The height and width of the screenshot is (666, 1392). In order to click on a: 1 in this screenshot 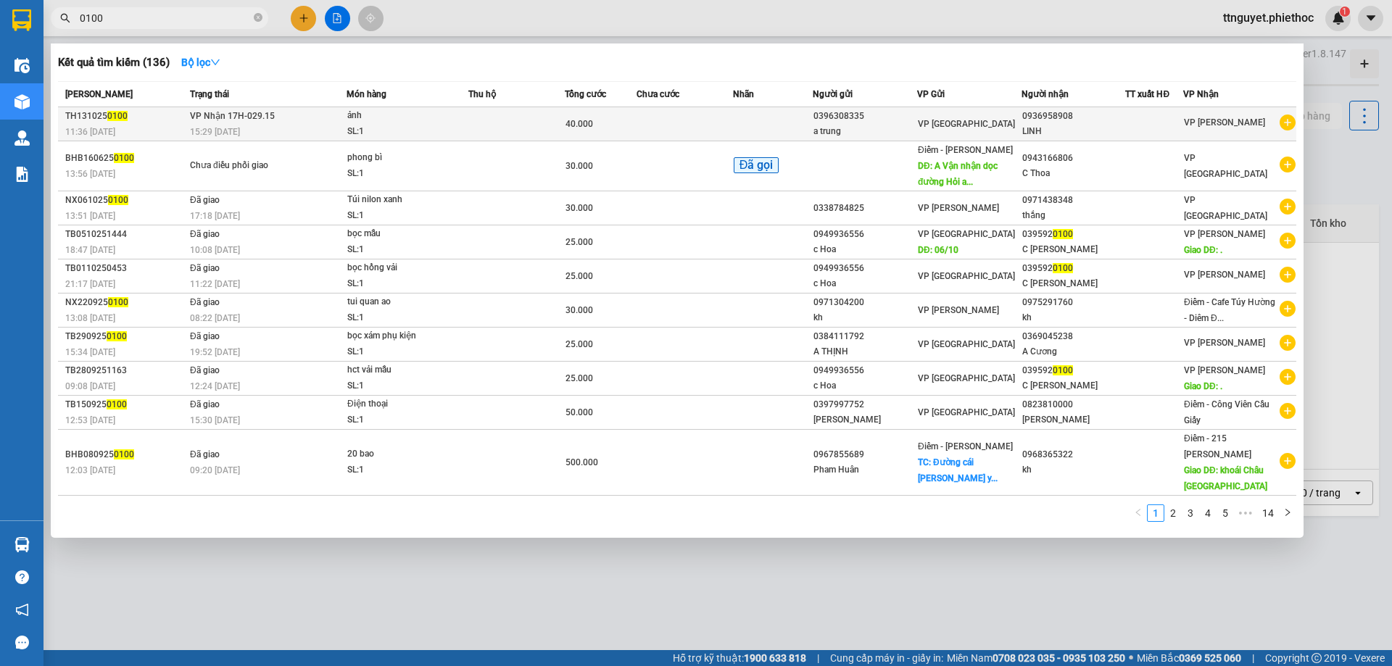, I will do `click(1155, 513)`.